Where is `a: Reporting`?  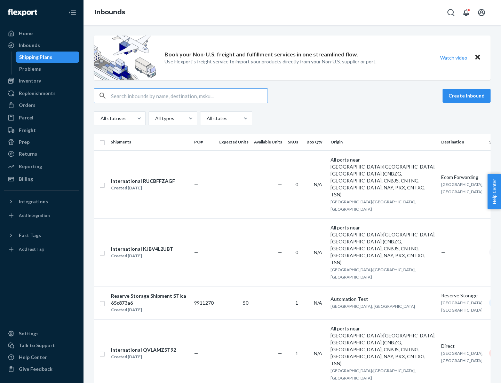 a: Reporting is located at coordinates (42, 166).